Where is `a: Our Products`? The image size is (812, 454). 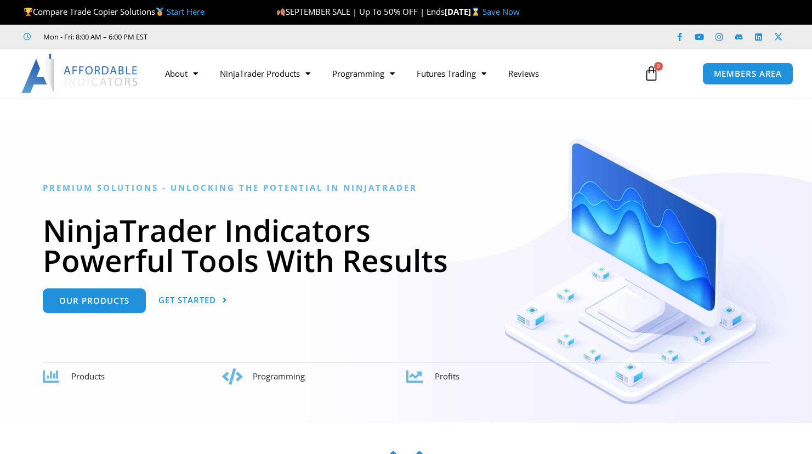
a: Our Products is located at coordinates (94, 300).